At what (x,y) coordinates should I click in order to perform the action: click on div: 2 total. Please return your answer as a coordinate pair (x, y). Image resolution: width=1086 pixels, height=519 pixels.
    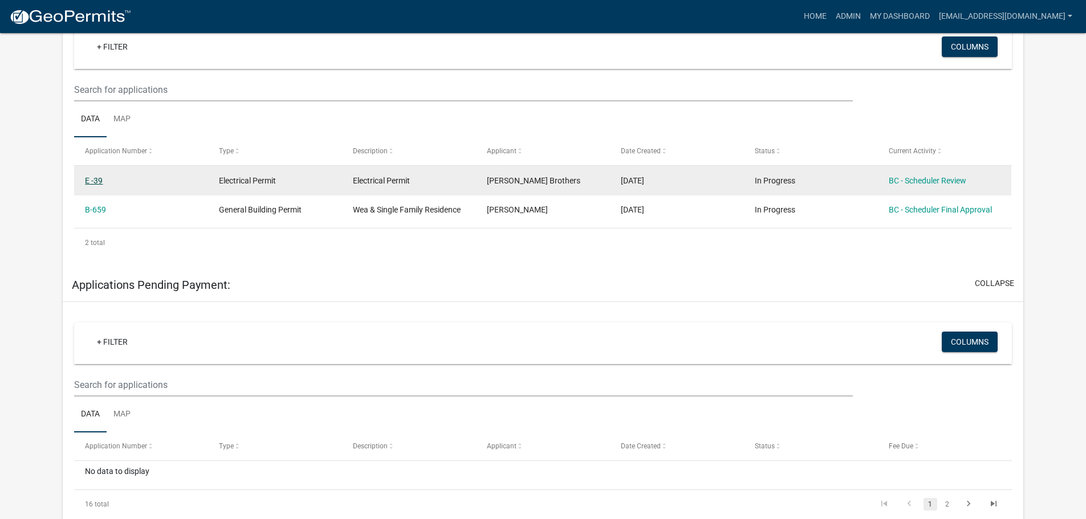
    Looking at the image, I should click on (543, 243).